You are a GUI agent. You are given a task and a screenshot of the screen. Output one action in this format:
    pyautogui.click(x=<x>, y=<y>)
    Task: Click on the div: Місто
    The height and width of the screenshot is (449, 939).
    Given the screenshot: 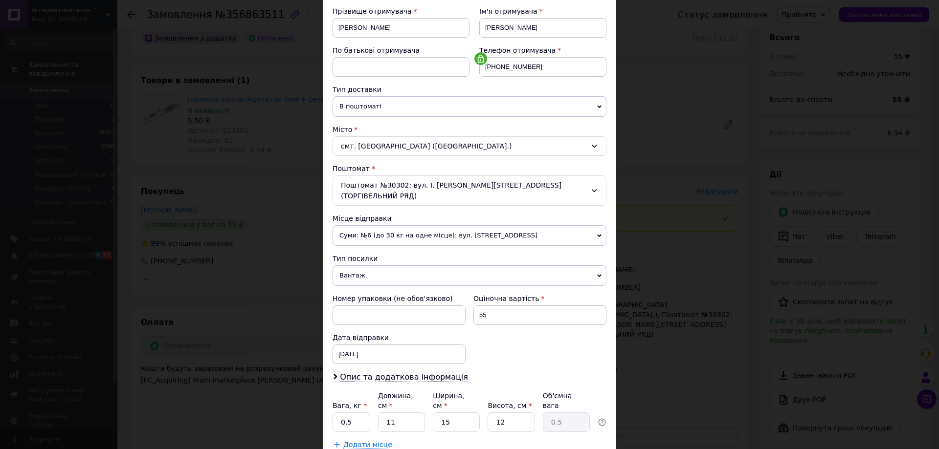 What is the action you would take?
    pyautogui.click(x=469, y=130)
    